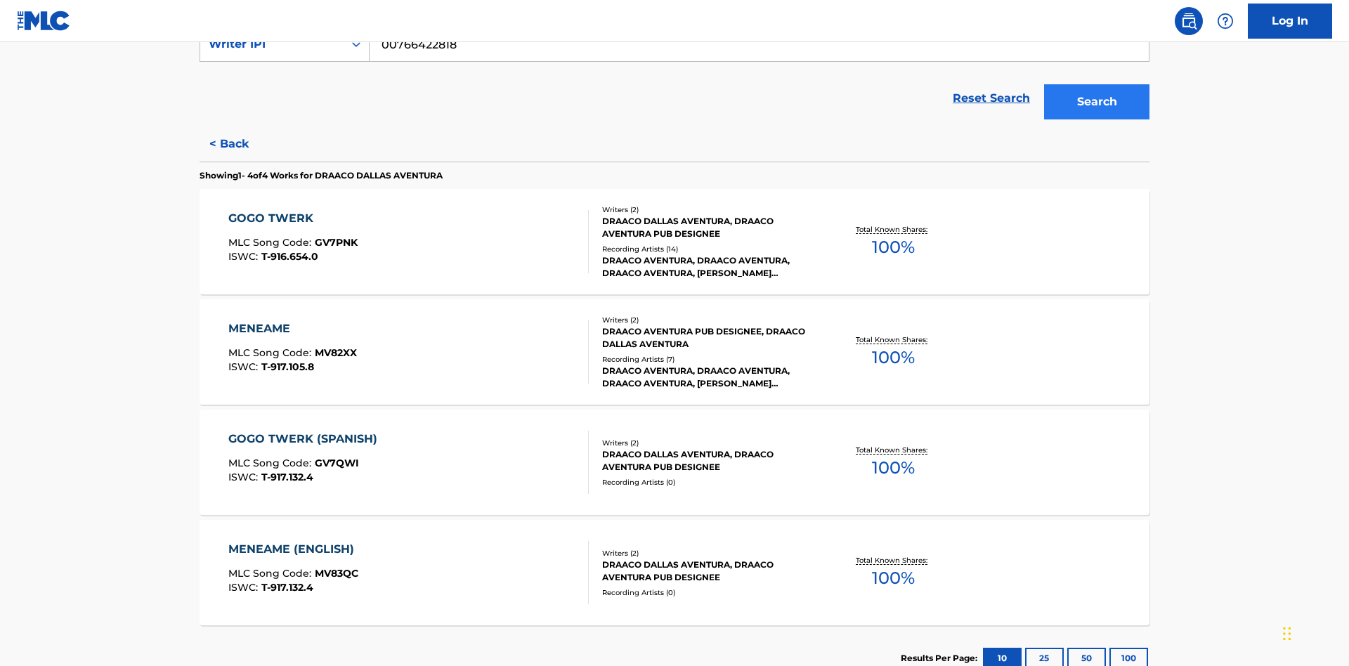  What do you see at coordinates (294, 550) in the screenshot?
I see `div: MENEAME (ENGLISH)` at bounding box center [294, 550].